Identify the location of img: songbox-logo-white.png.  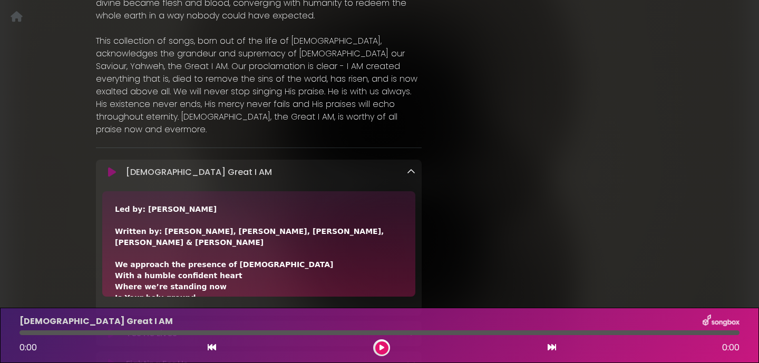
(721, 322).